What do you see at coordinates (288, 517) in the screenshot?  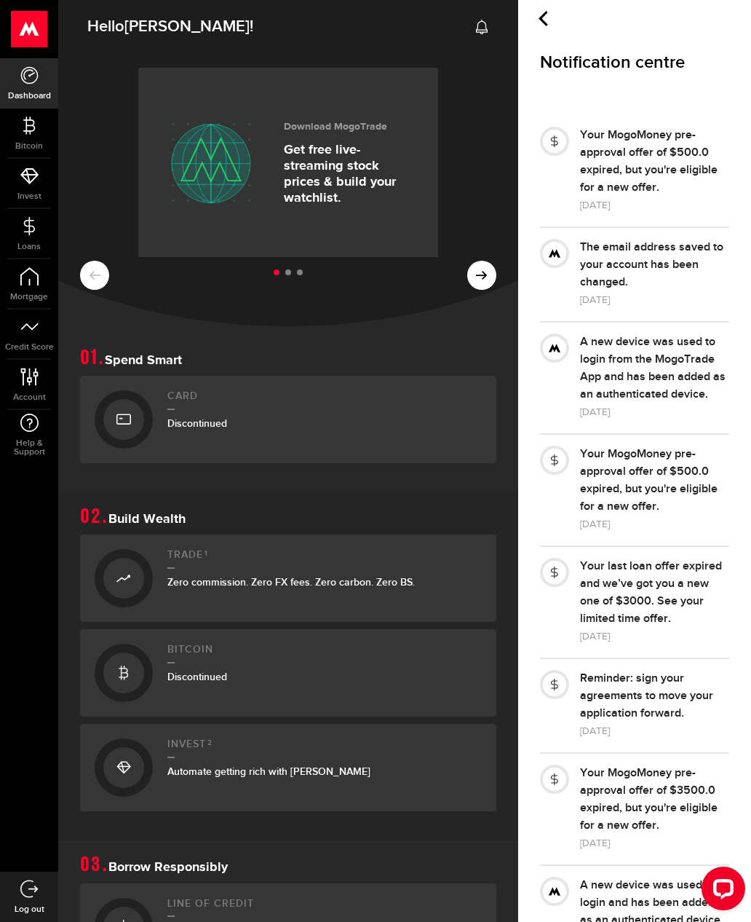 I see `h1: Build Wealth` at bounding box center [288, 517].